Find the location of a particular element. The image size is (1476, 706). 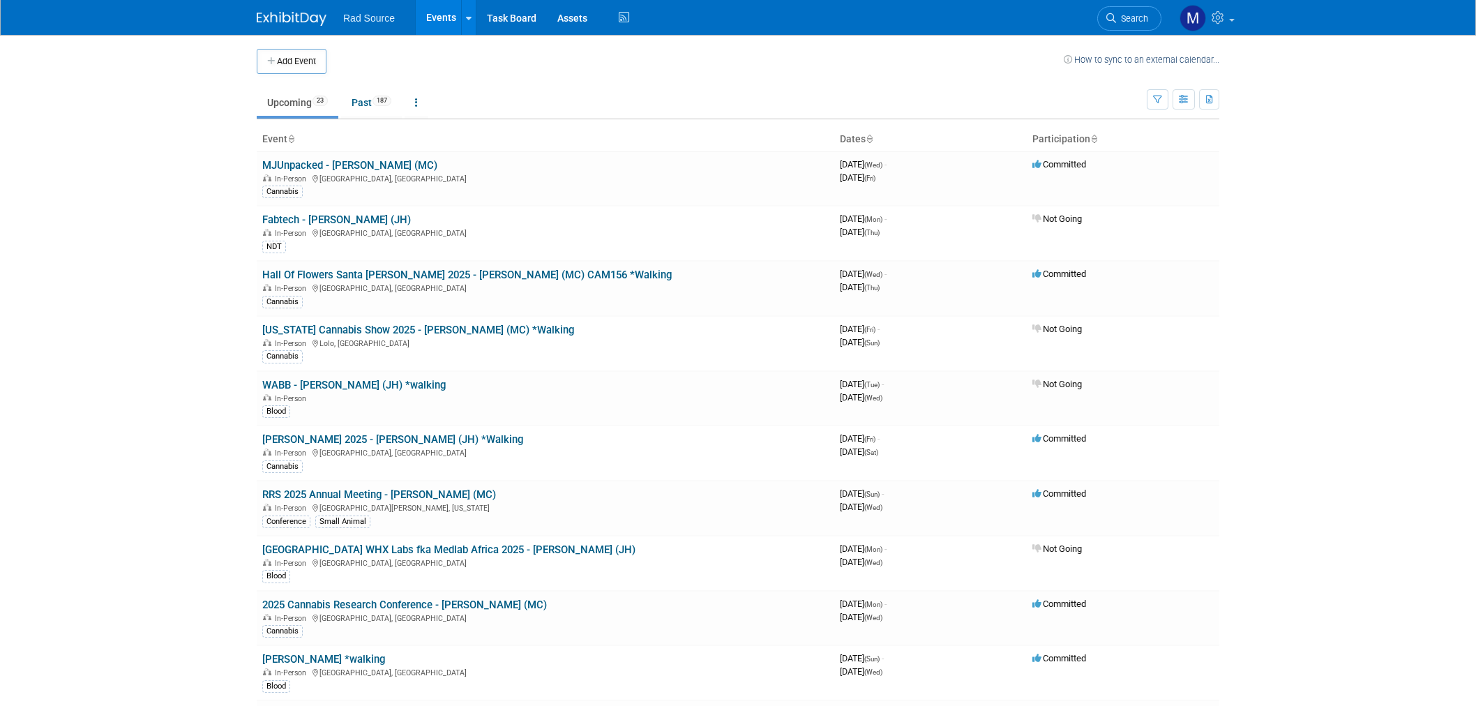

div: NDT is located at coordinates (274, 247).